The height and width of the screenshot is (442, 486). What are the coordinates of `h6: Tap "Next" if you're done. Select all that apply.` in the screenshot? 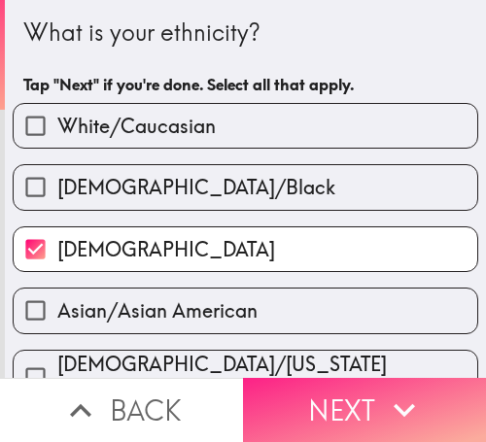 It's located at (245, 85).